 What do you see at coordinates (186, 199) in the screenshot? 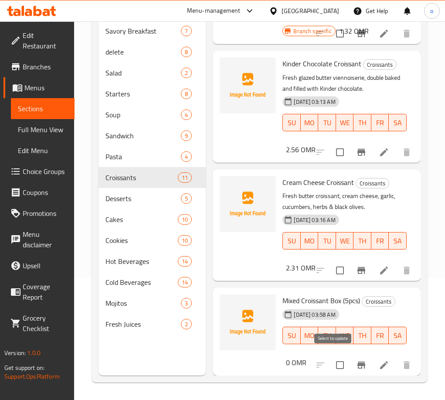
I see `span: 5` at bounding box center [186, 199].